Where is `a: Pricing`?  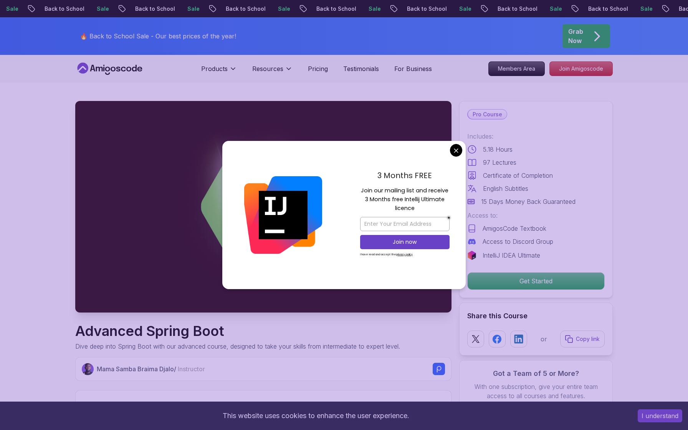 a: Pricing is located at coordinates (318, 69).